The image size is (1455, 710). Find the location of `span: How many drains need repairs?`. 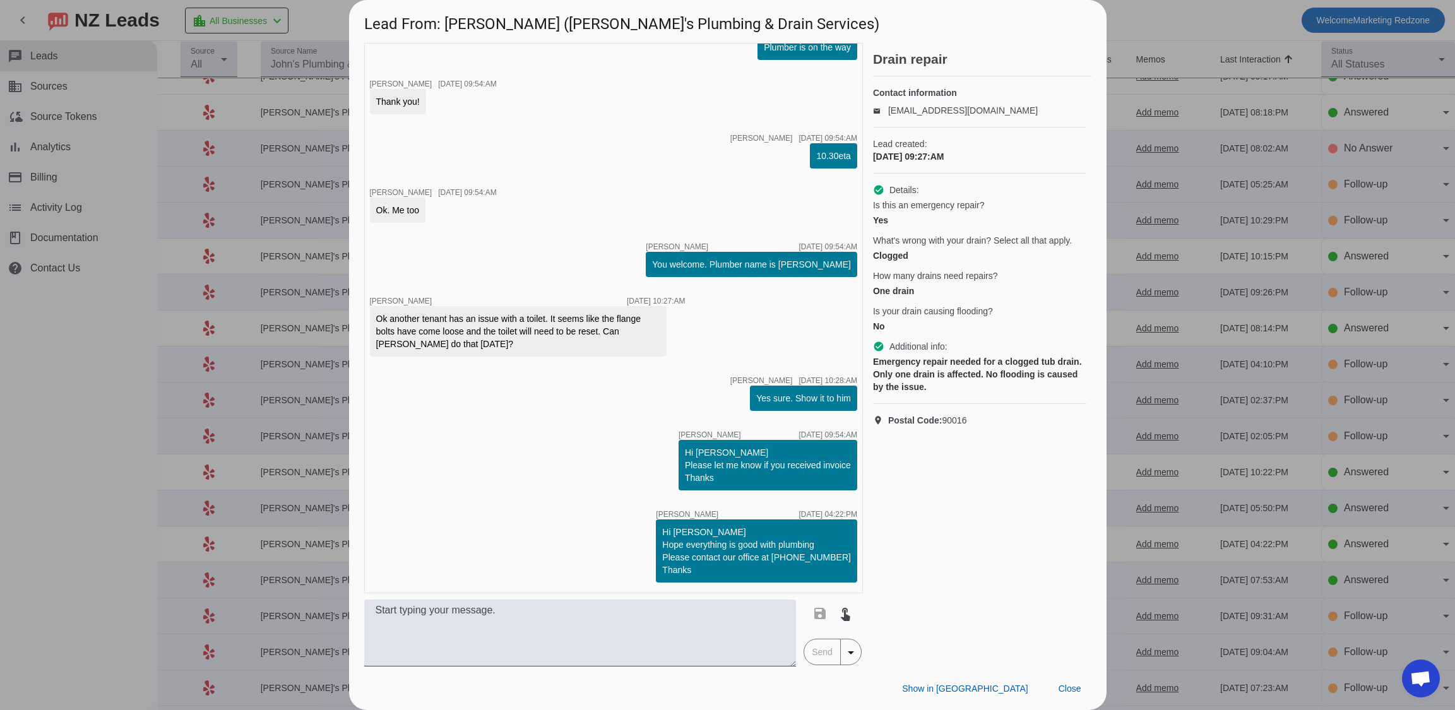

span: How many drains need repairs? is located at coordinates (936, 276).